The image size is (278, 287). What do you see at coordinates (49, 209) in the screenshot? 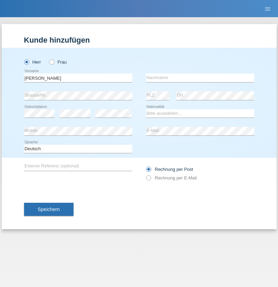
I see `span: Speichern` at bounding box center [49, 209].